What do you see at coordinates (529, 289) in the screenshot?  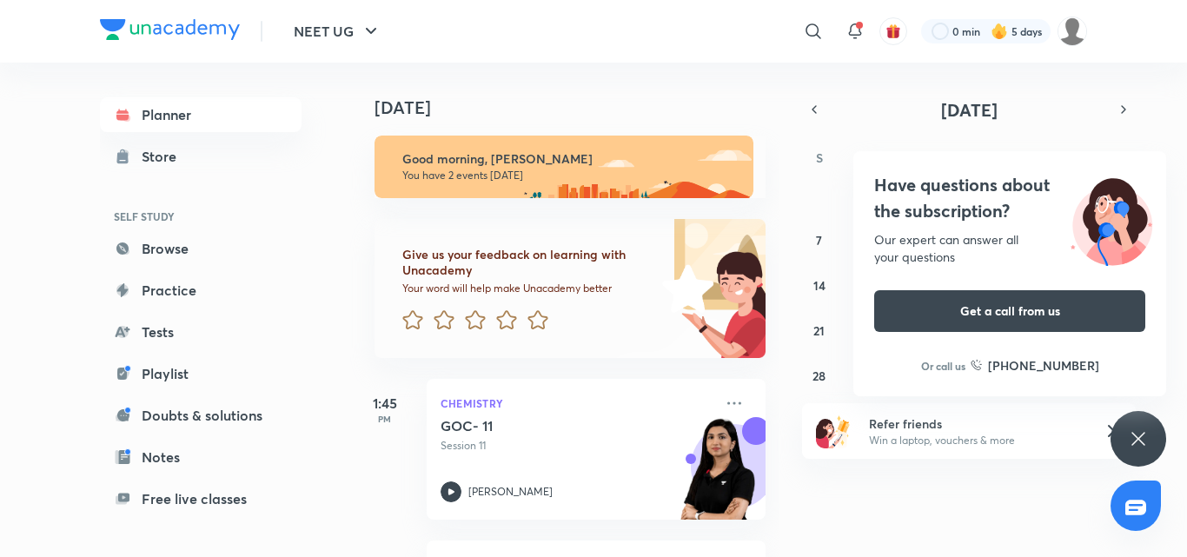 I see `p: Your word will help make Unacademy better` at bounding box center [529, 289].